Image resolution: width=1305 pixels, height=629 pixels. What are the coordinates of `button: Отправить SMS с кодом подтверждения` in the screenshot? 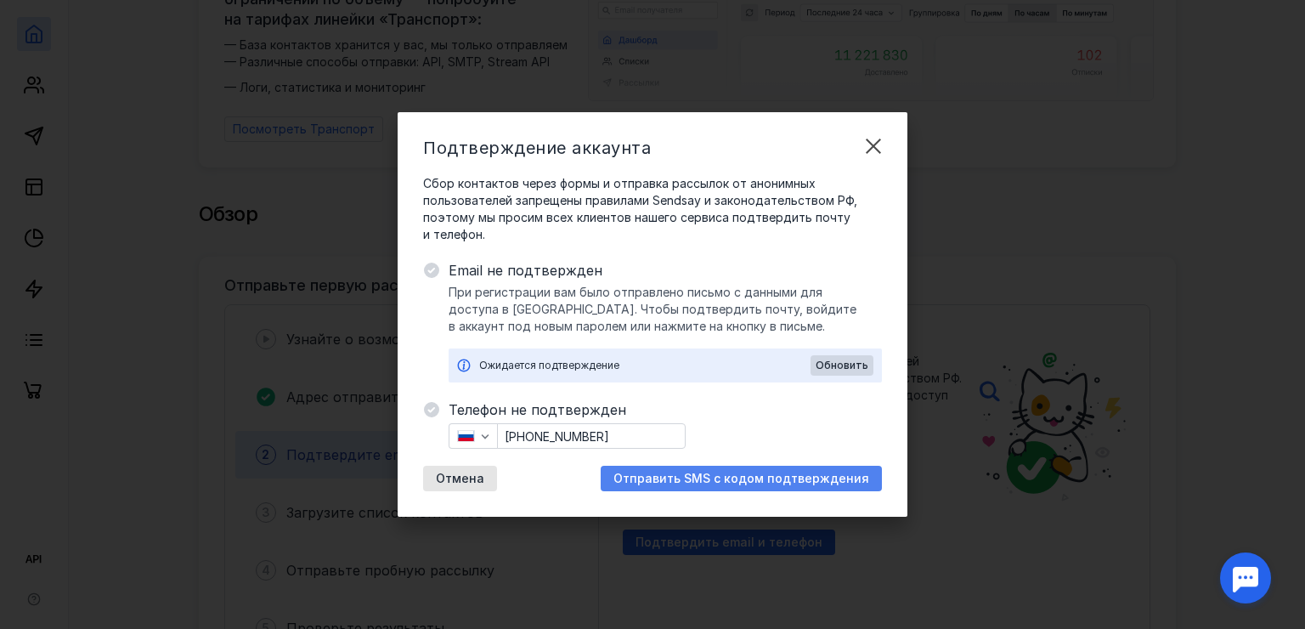 It's located at (741, 478).